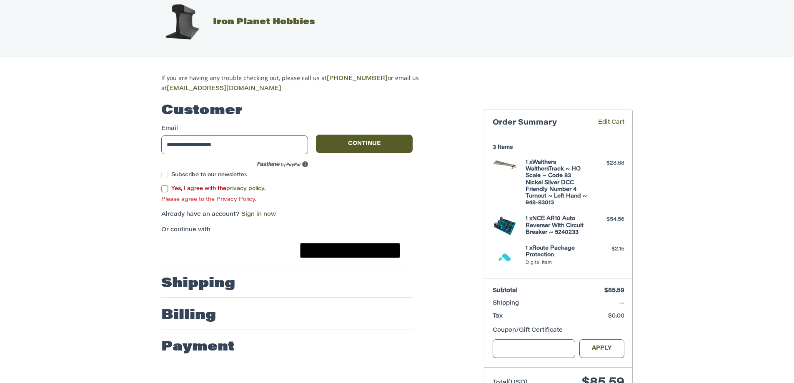  What do you see at coordinates (608, 249) in the screenshot?
I see `div: $2.15` at bounding box center [608, 249].